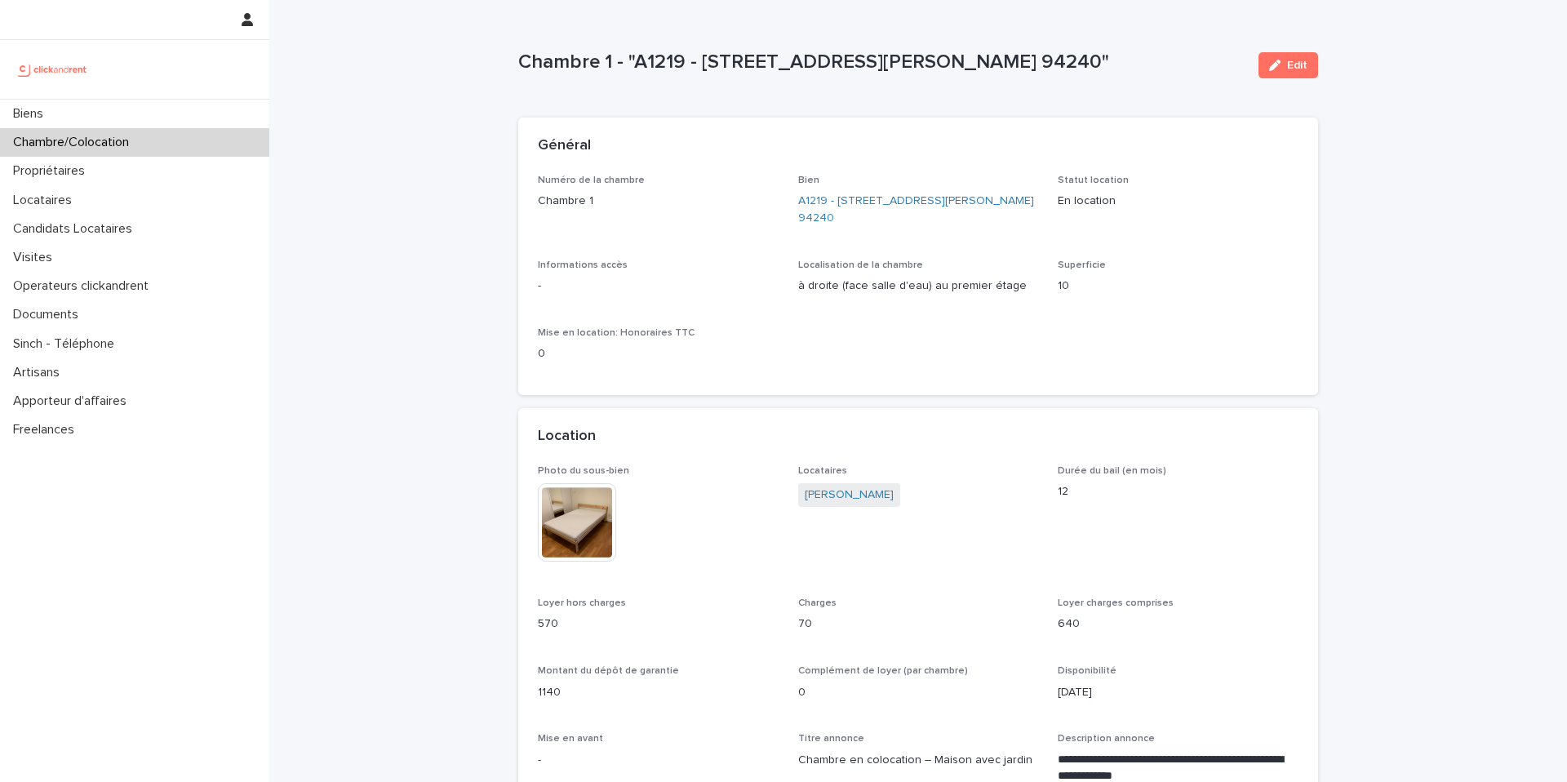 The width and height of the screenshot is (1567, 782). I want to click on button: Edit, so click(1288, 65).